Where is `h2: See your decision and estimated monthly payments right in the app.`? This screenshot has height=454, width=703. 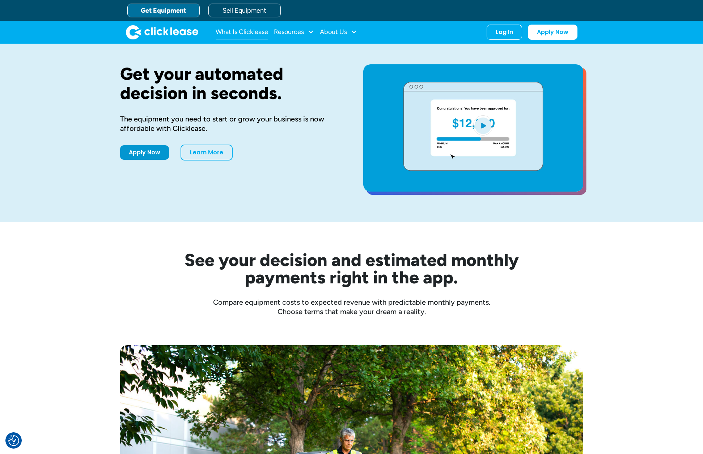
h2: See your decision and estimated monthly payments right in the app. is located at coordinates (352, 269).